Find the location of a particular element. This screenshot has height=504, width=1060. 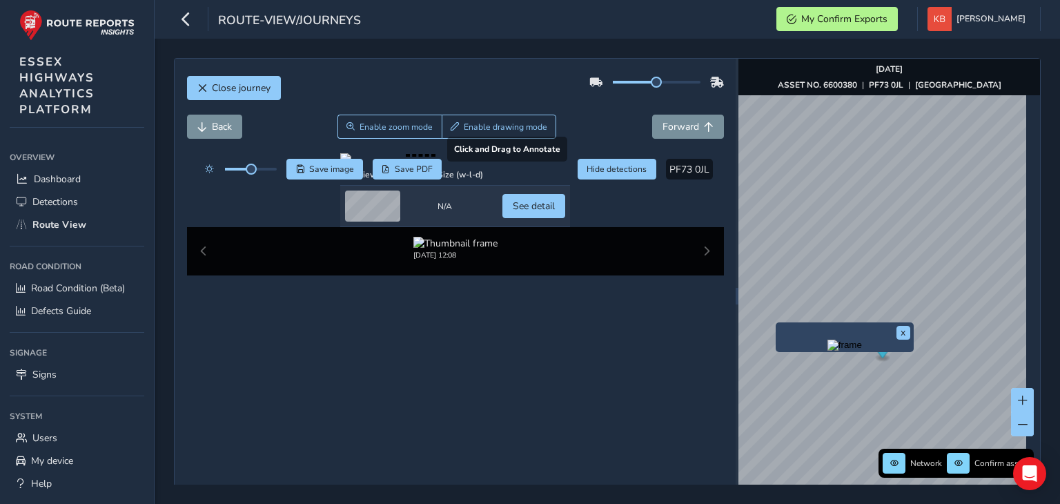

img: diamond-layout is located at coordinates (939, 19).